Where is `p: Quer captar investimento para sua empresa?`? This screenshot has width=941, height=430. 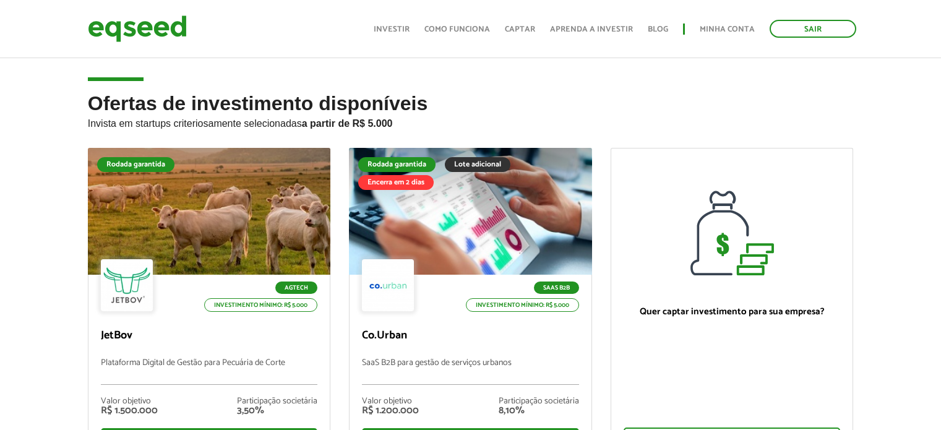
p: Quer captar investimento para sua empresa? is located at coordinates (732, 312).